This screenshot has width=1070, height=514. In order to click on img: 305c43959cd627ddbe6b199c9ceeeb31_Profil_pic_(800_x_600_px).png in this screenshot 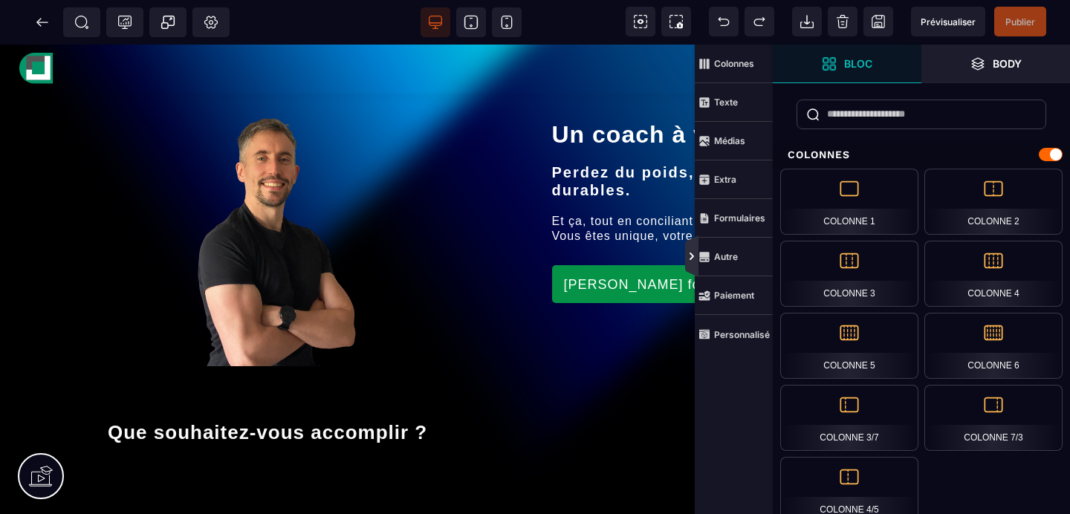, I will do `click(270, 197)`.